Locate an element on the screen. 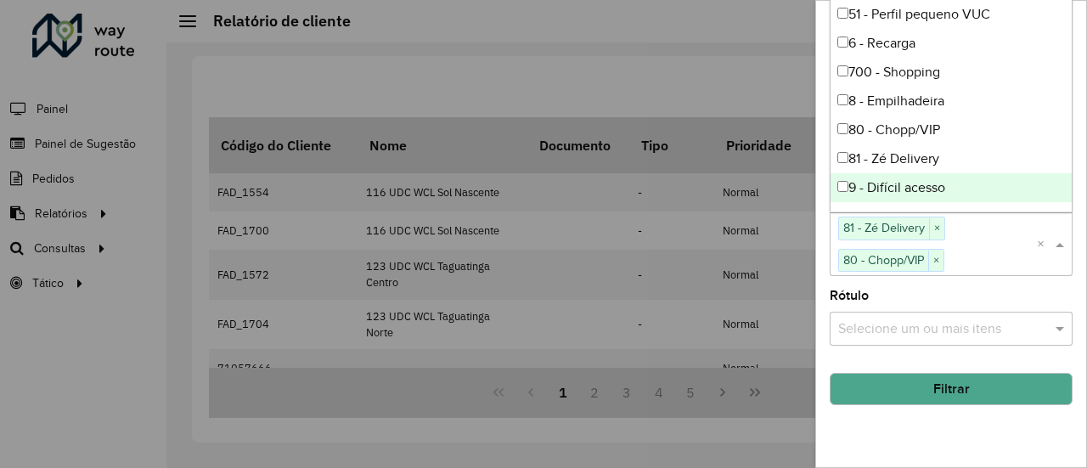 This screenshot has height=468, width=1087. div: 80 - Chopp/VIP is located at coordinates (951, 130).